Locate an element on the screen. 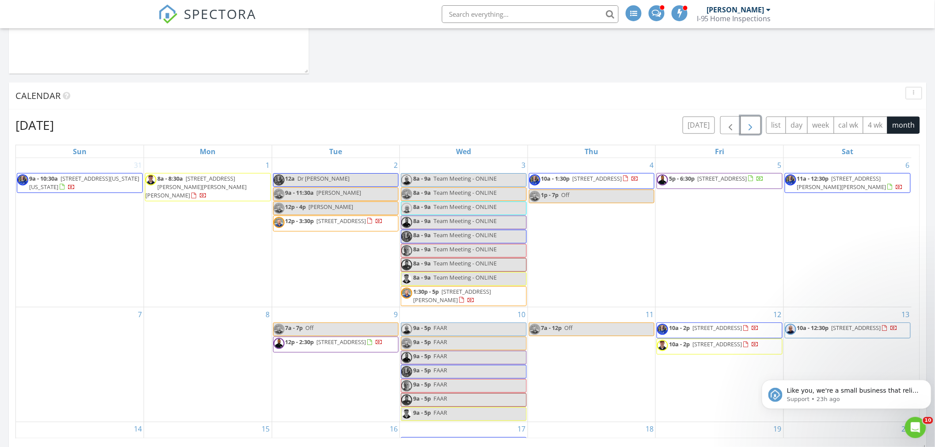 The height and width of the screenshot is (447, 935). p: Like you, we're a small business that relies on reviews to grow. If you have a few minutes, we'd ... is located at coordinates (95, 30).